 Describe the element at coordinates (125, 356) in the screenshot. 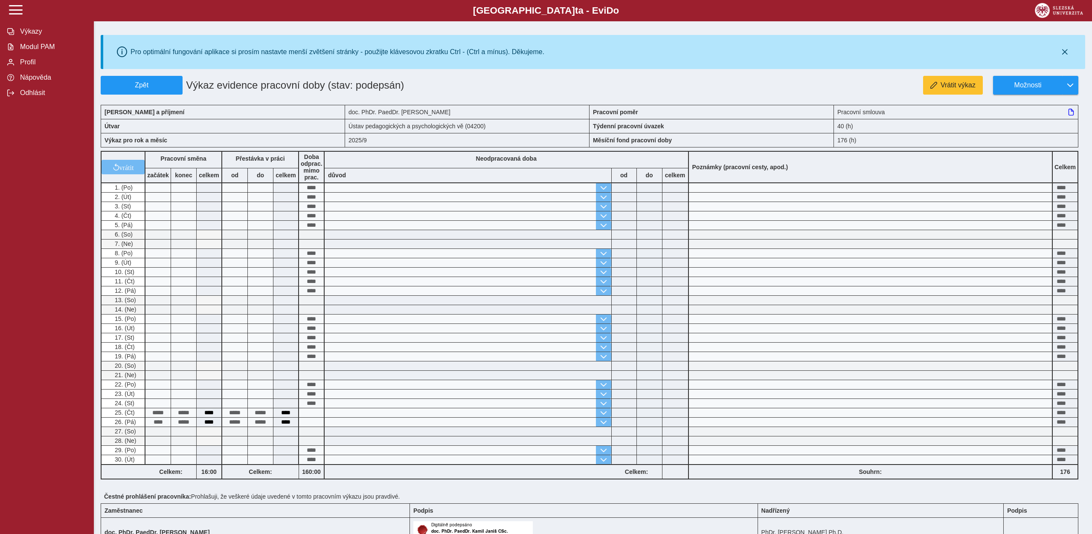

I see `span: 19. (Pá)` at that location.